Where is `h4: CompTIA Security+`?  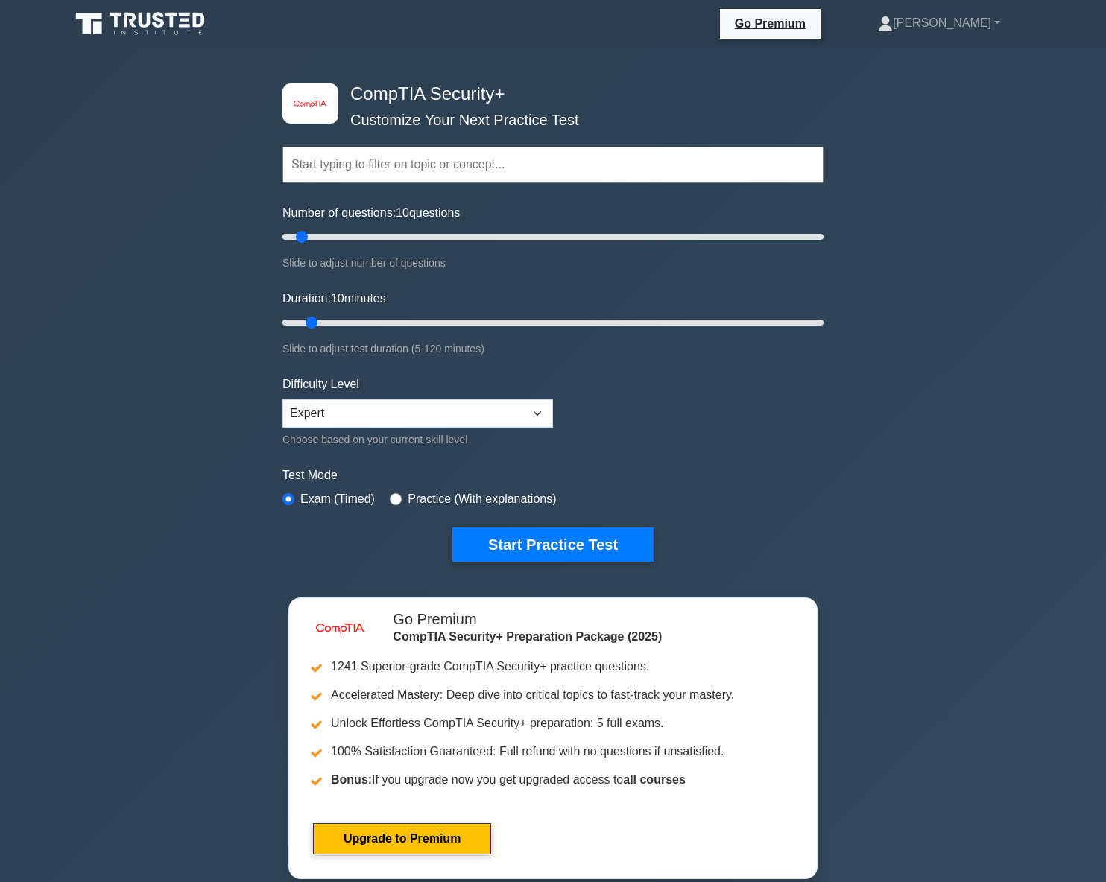 h4: CompTIA Security+ is located at coordinates (547, 94).